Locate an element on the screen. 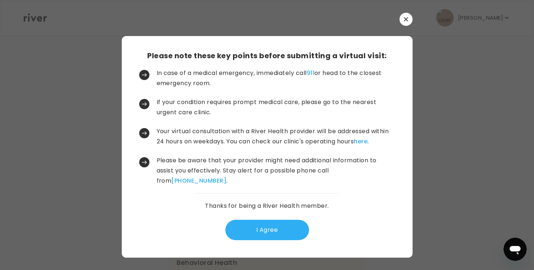  p: Please be aware that your provider might need additional information to assist you effectively. S... is located at coordinates (275, 171).